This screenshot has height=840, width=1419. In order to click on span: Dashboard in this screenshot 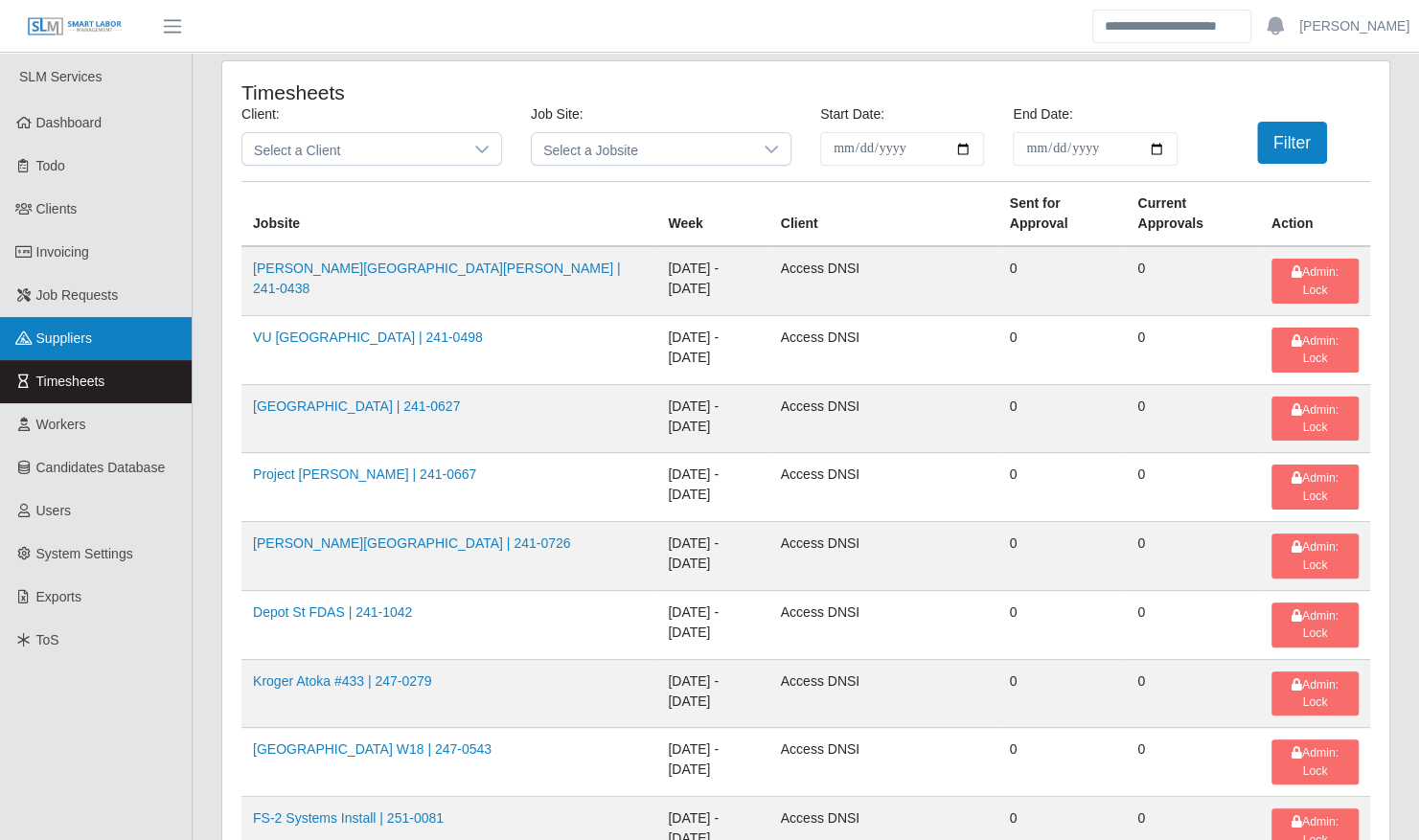, I will do `click(69, 123)`.